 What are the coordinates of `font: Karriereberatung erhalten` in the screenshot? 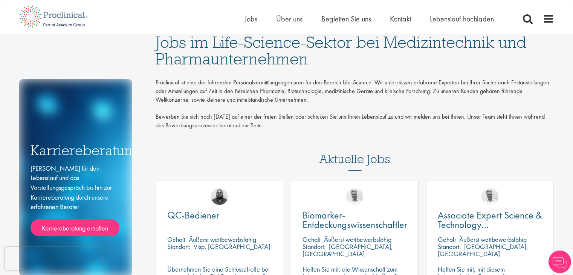 It's located at (75, 228).